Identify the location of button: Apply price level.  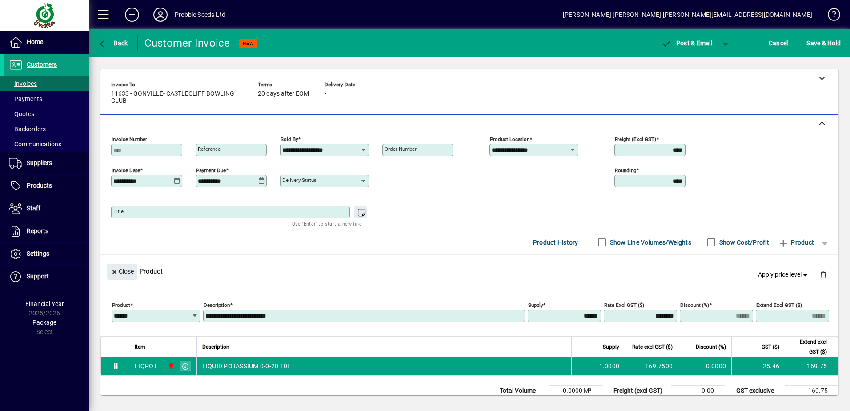
(784, 274).